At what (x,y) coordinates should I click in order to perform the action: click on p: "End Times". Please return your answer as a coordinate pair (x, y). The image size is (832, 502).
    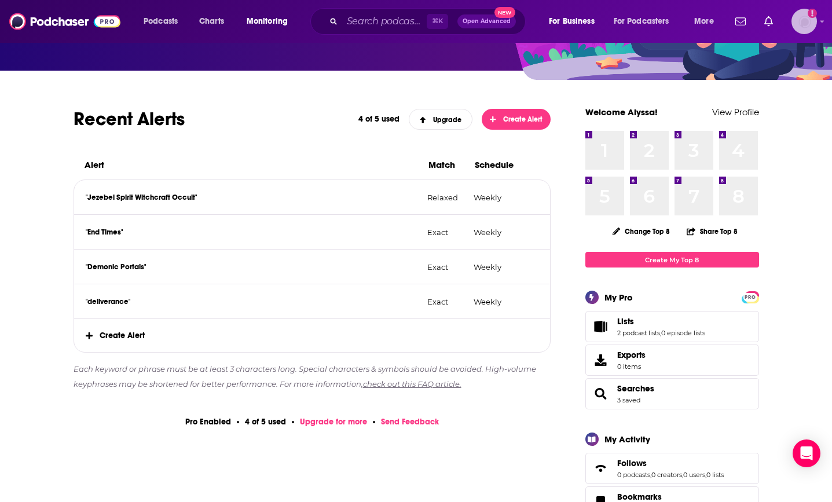
    Looking at the image, I should click on (252, 232).